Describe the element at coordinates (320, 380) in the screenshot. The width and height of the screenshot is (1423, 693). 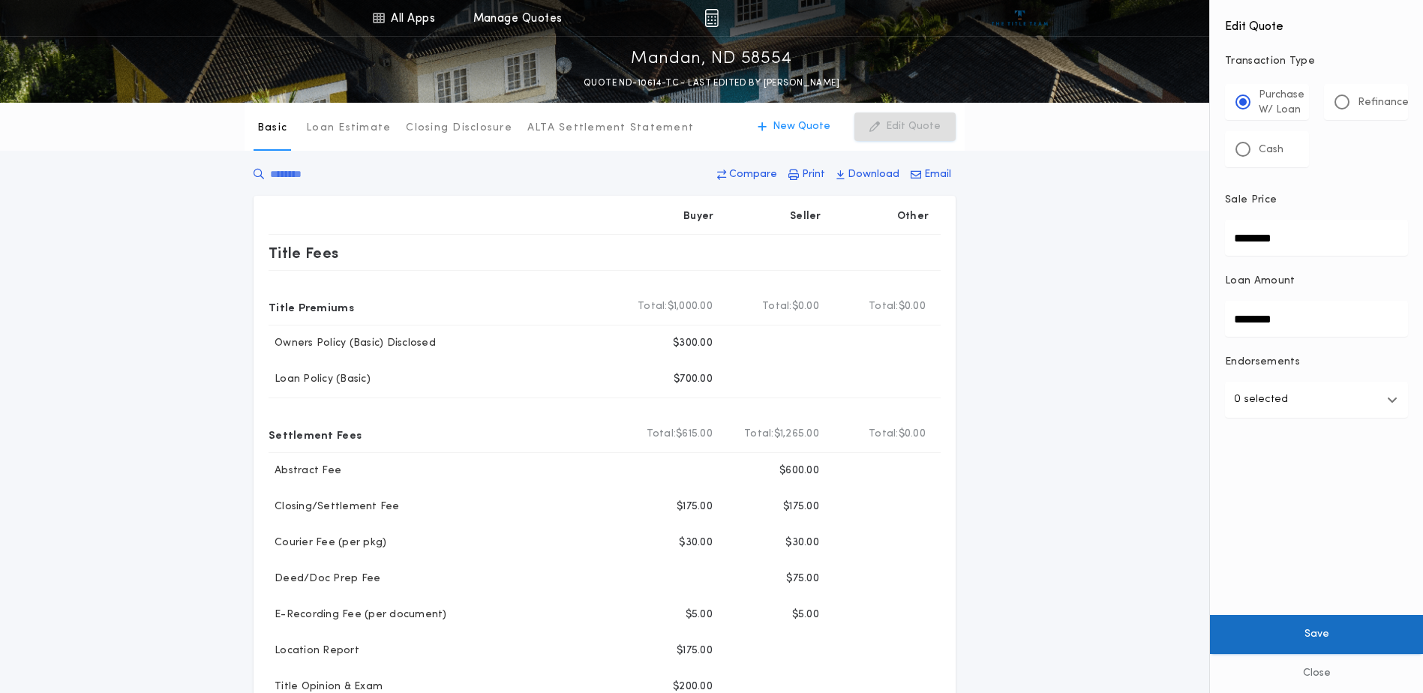
I see `p: Loan Policy (Basic)` at that location.